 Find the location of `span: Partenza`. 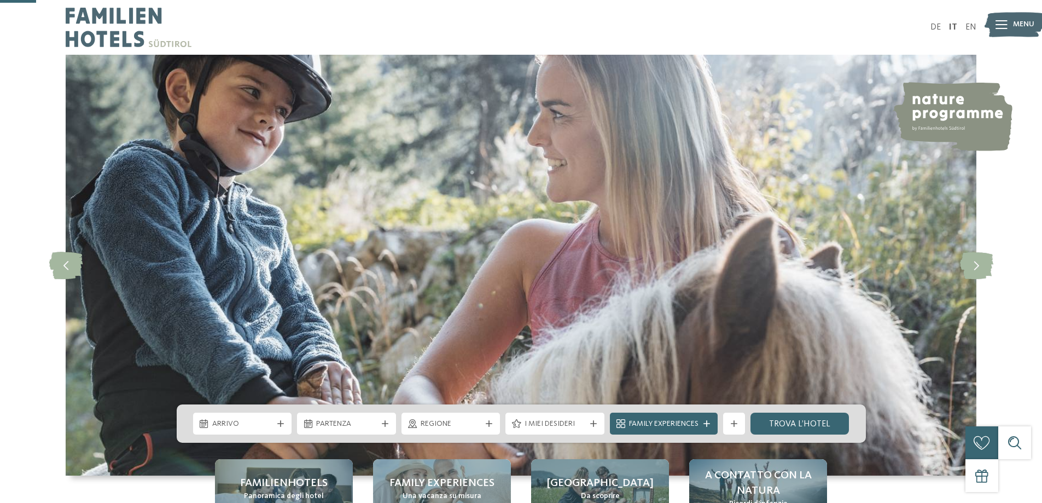

span: Partenza is located at coordinates (346, 424).